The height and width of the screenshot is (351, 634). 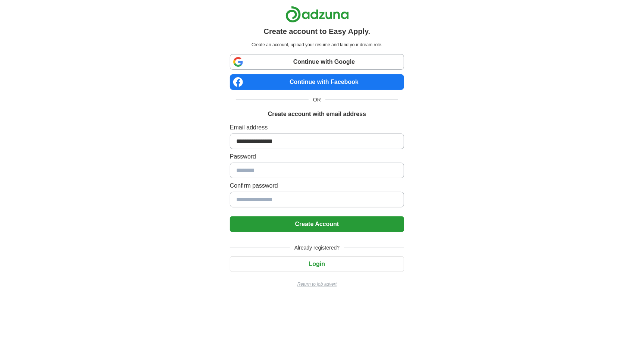 What do you see at coordinates (317, 62) in the screenshot?
I see `a: Continue with Google` at bounding box center [317, 62].